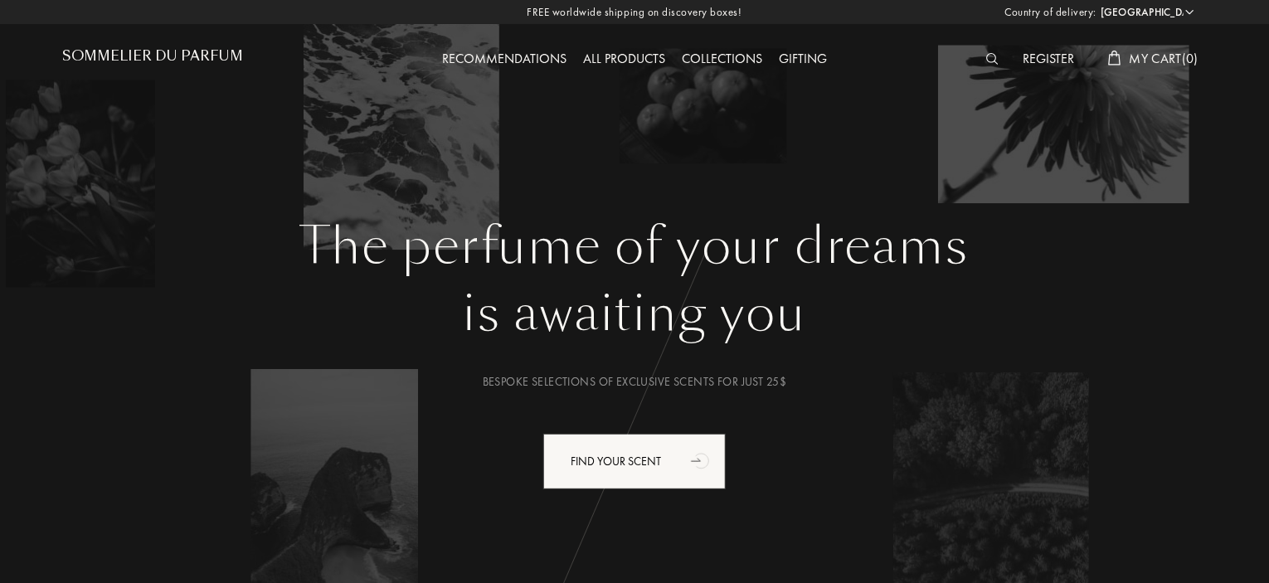  I want to click on span: My Cart ( 0 ), so click(1164, 58).